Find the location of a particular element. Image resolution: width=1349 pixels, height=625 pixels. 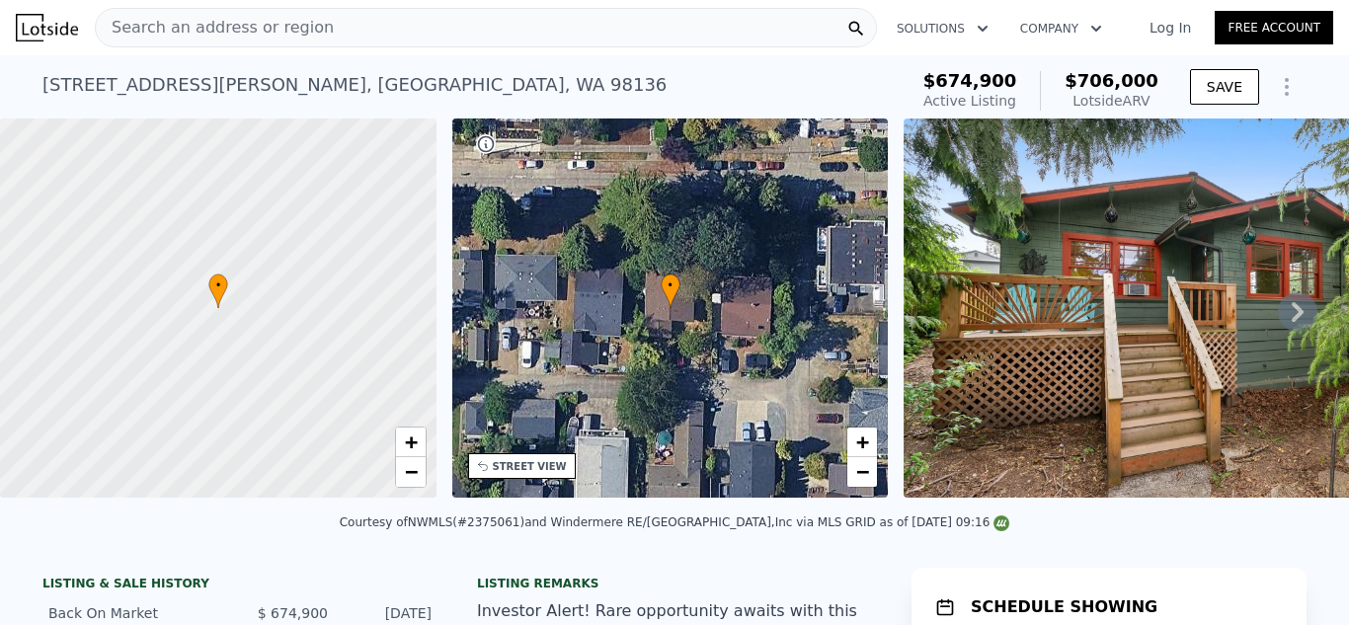

button: SAVE is located at coordinates (1224, 87).